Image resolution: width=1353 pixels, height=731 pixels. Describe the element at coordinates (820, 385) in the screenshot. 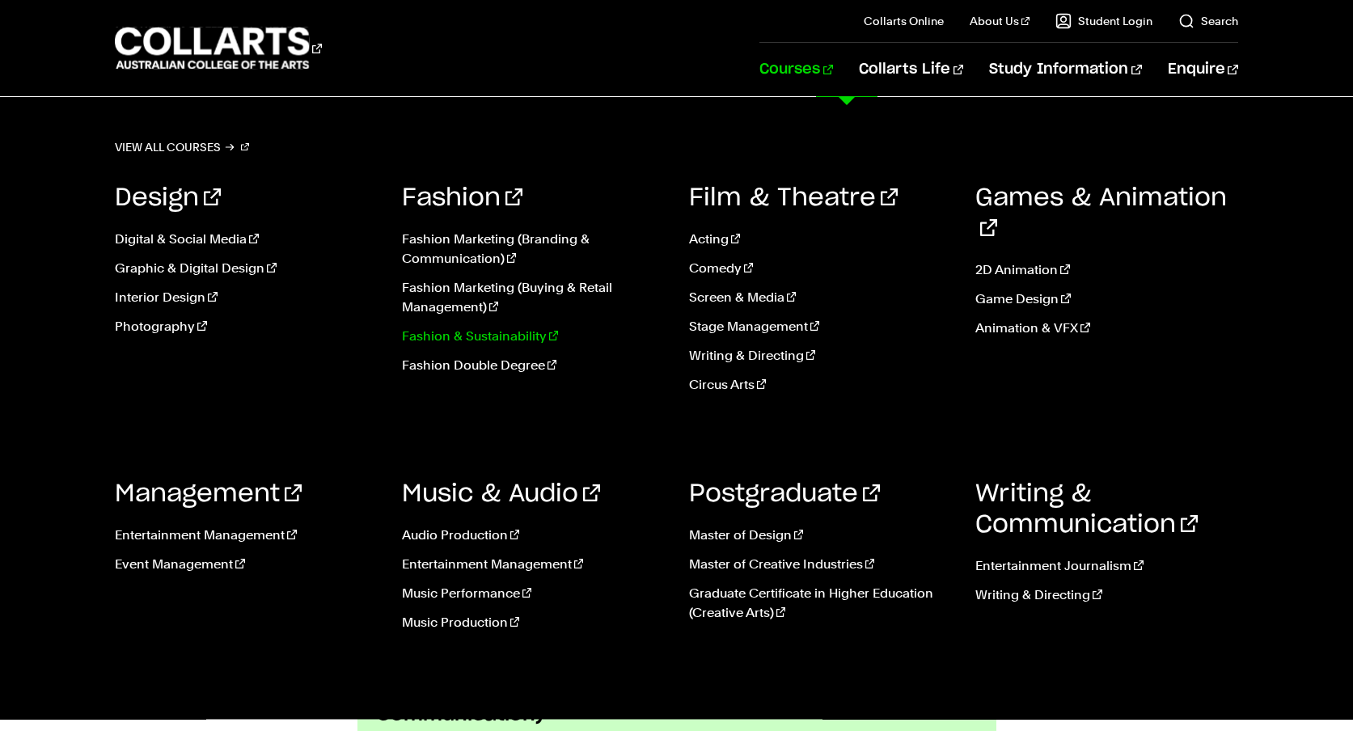

I see `a: Circus Arts` at that location.